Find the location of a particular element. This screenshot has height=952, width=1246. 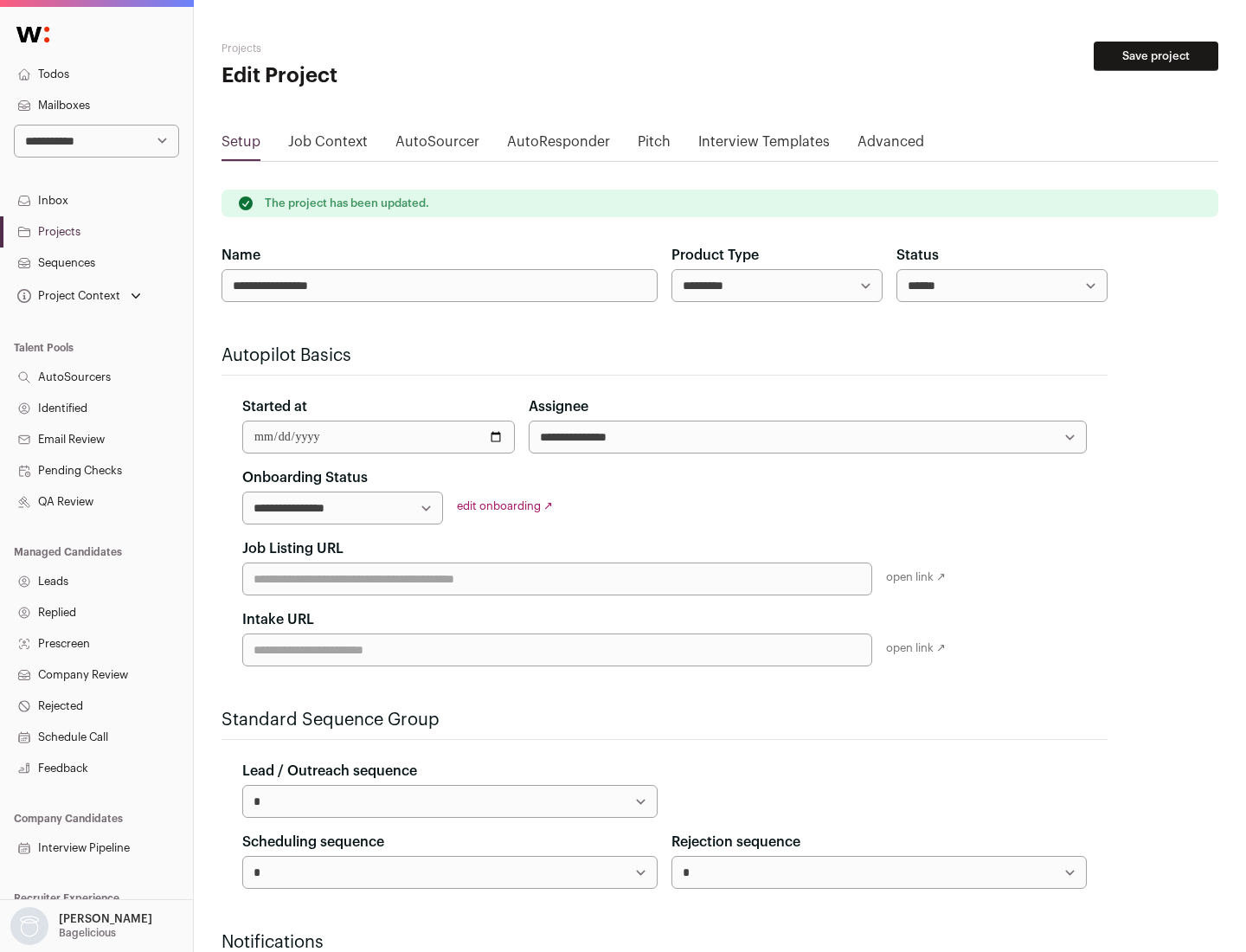

a: AutoSourcer is located at coordinates (437, 145).